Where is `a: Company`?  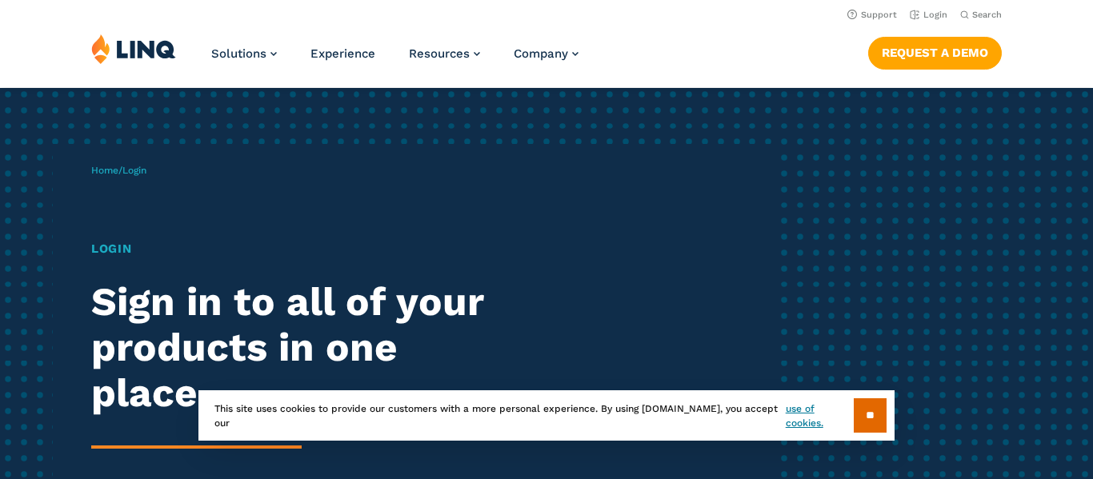
a: Company is located at coordinates (546, 54).